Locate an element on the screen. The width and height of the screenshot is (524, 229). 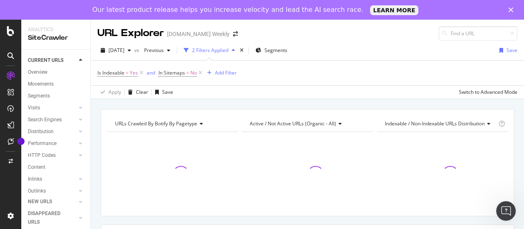
a: CURRENT URLS is located at coordinates (52, 60).